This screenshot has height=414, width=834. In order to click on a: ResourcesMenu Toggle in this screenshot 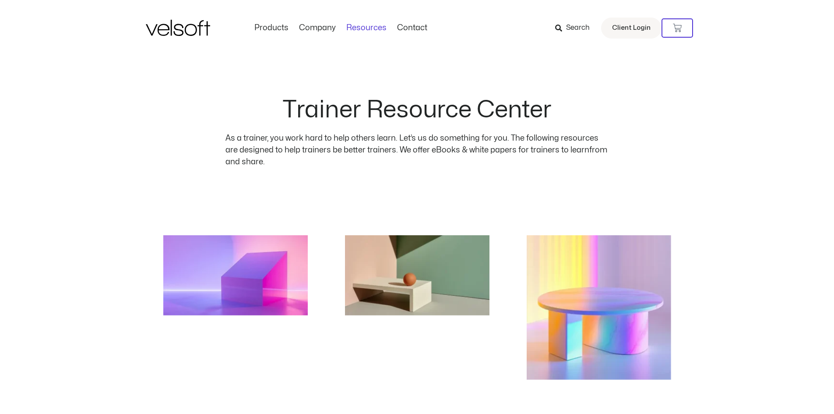, I will do `click(366, 28)`.